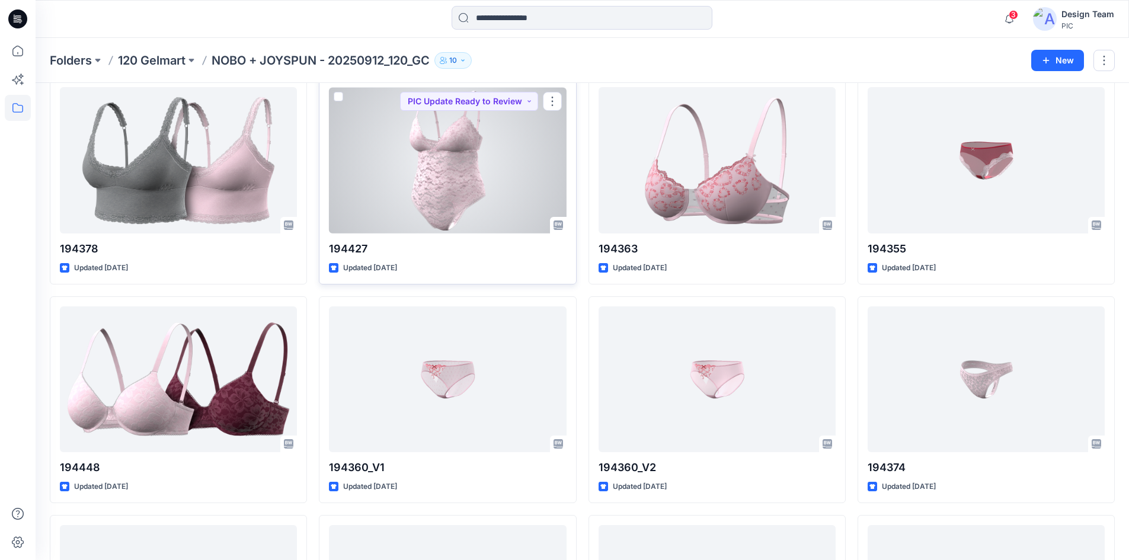 The width and height of the screenshot is (1129, 560). I want to click on p: 120 Gelmart, so click(152, 60).